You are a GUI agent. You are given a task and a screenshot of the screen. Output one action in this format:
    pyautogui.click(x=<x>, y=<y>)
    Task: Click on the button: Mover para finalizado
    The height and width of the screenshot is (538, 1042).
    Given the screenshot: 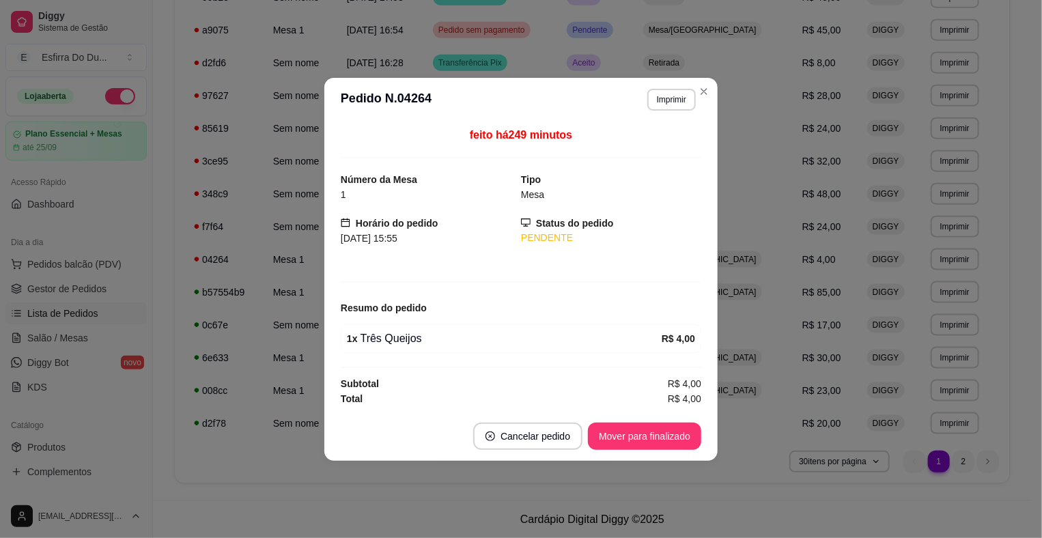 What is the action you would take?
    pyautogui.click(x=645, y=436)
    